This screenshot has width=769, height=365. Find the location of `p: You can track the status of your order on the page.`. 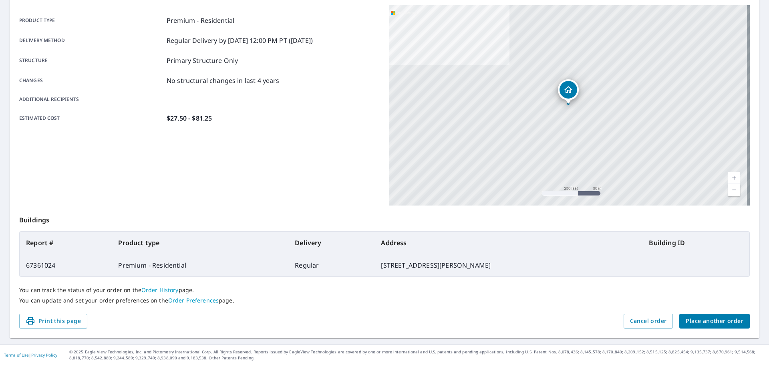

p: You can track the status of your order on the page. is located at coordinates (385, 290).